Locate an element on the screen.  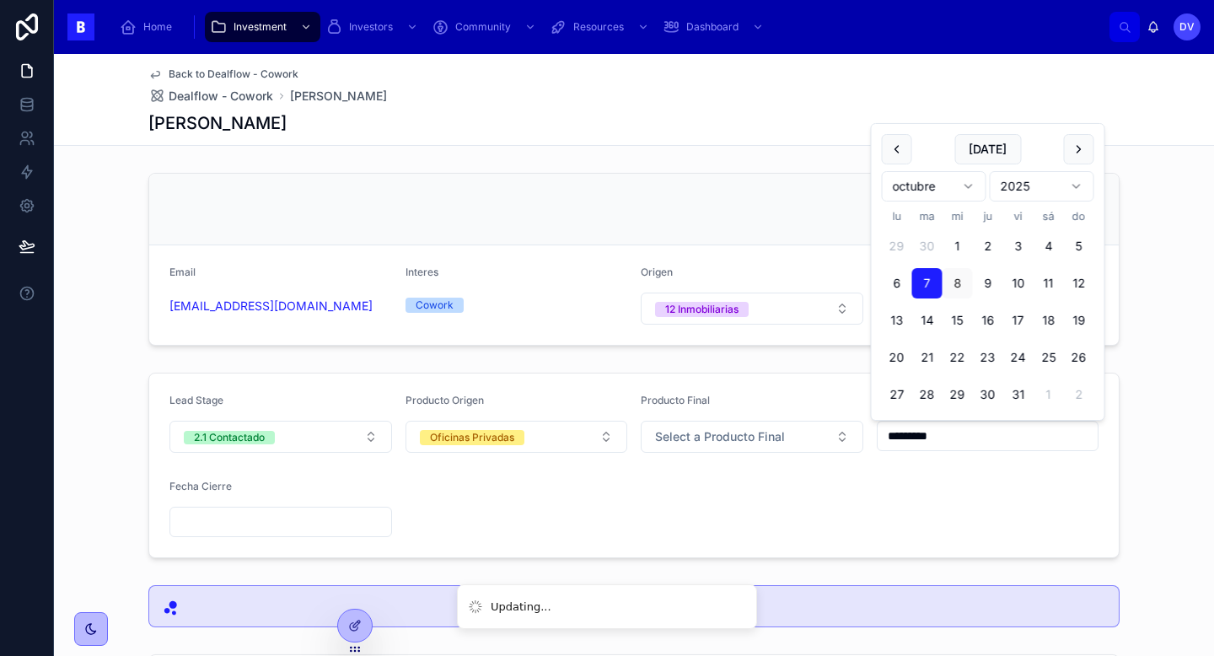
button: miércoles, 15 de octubre de 2025 is located at coordinates (958, 320).